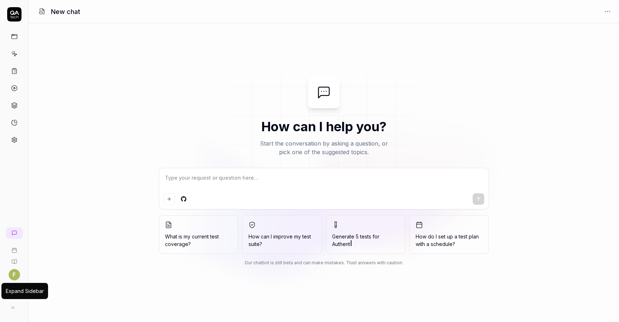  Describe the element at coordinates (14, 290) in the screenshot. I see `button: 4C Strategies Logo` at that location.